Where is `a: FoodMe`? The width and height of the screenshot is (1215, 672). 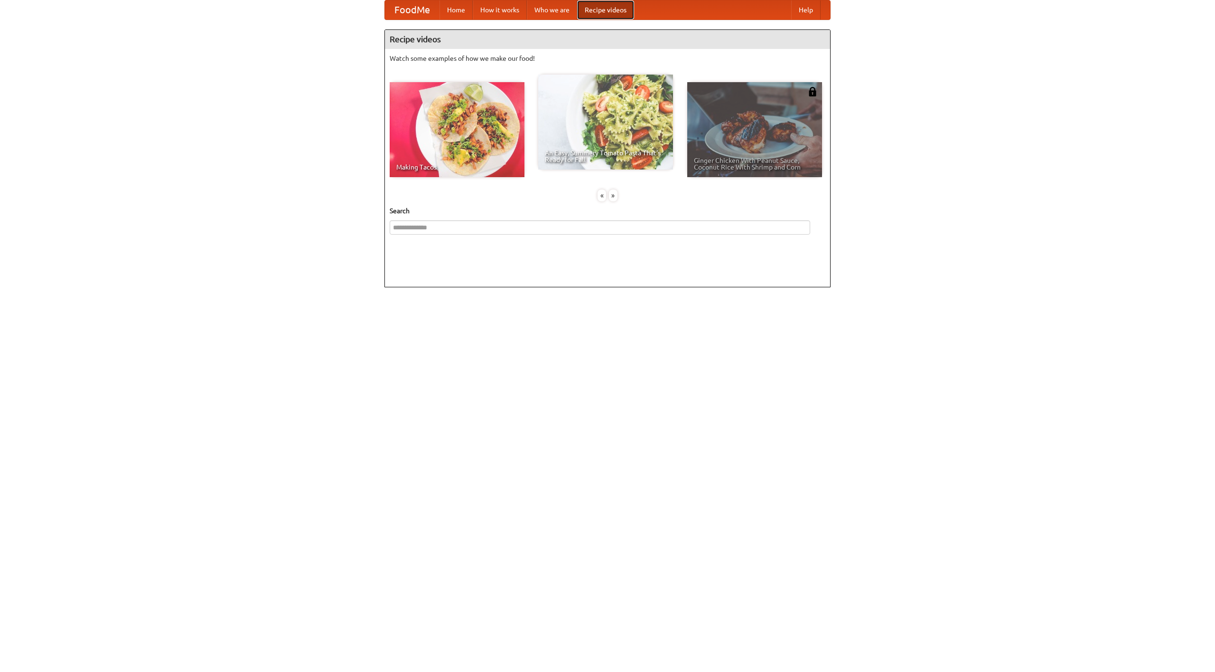
a: FoodMe is located at coordinates (412, 10).